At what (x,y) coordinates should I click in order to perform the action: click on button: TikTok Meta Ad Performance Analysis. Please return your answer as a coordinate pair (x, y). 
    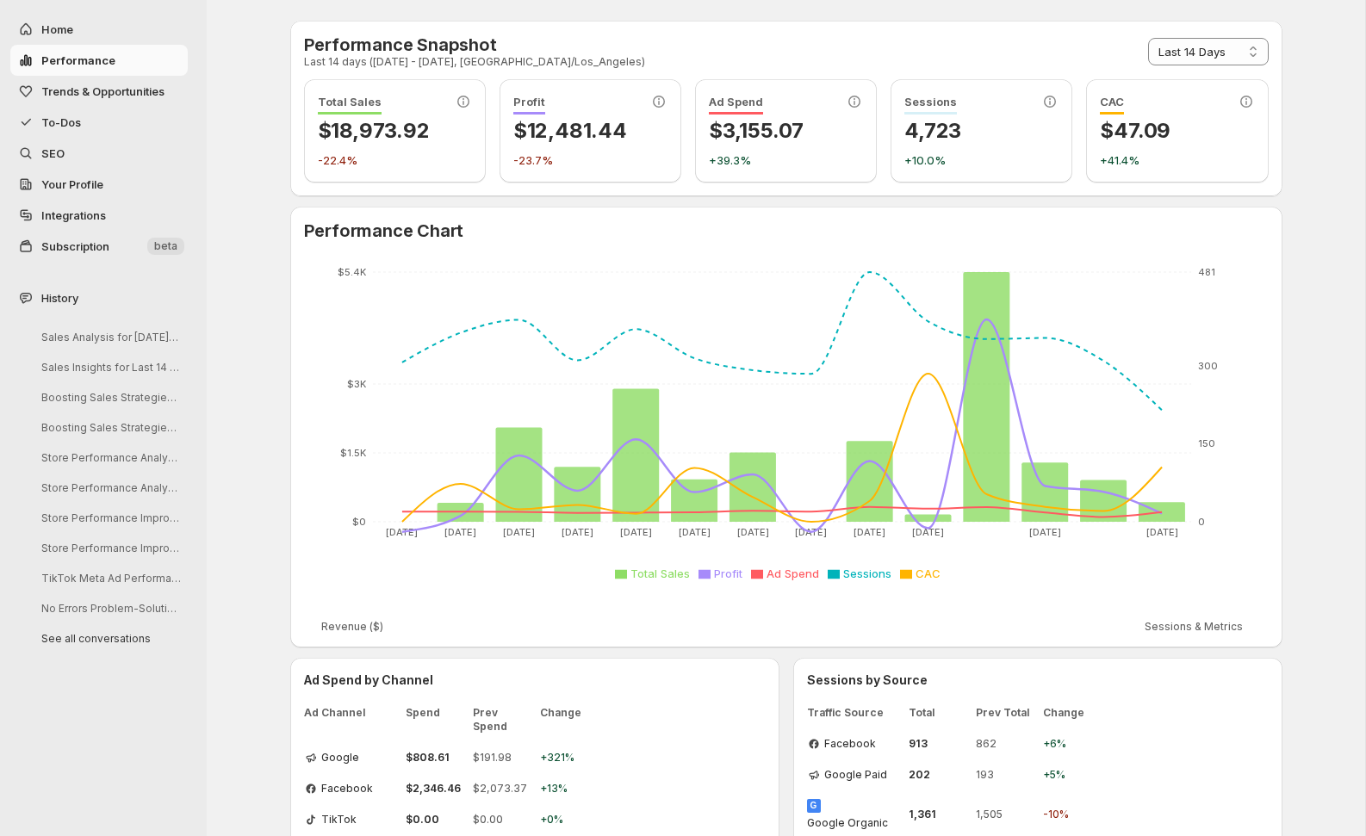
    Looking at the image, I should click on (109, 578).